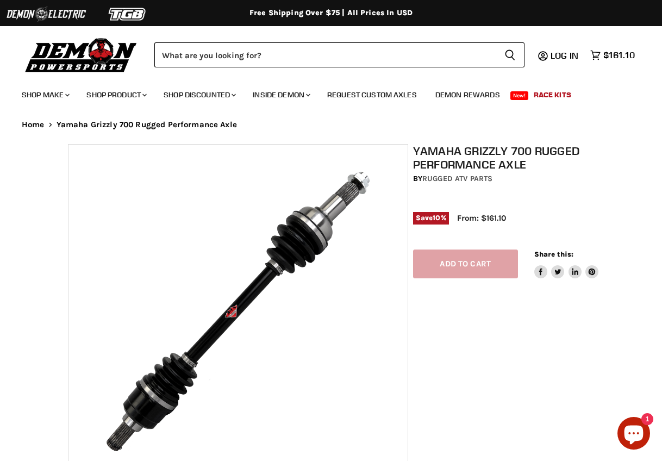 This screenshot has width=662, height=461. Describe the element at coordinates (565, 55) in the screenshot. I see `span: Log in` at that location.